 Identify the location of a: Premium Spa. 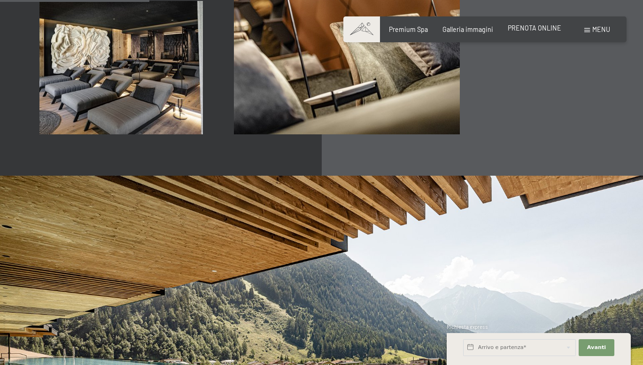
(408, 29).